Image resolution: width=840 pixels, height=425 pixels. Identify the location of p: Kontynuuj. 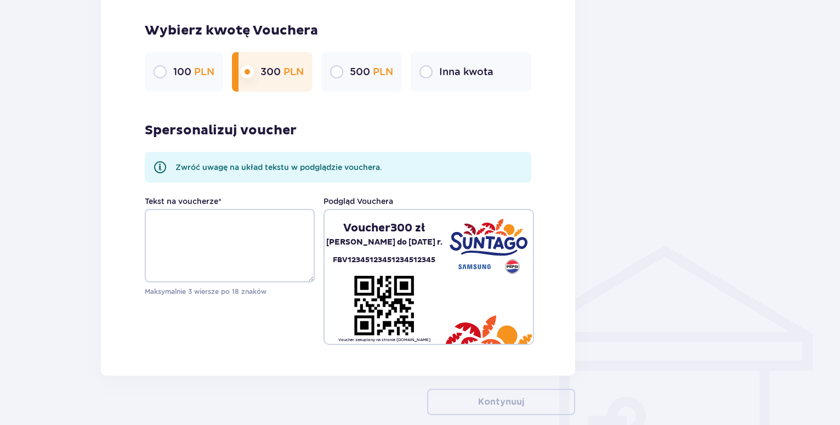
(501, 402).